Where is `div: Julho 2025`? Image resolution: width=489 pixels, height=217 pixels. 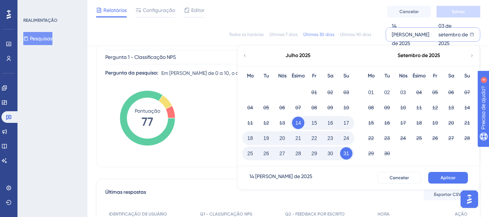 div: Julho 2025 is located at coordinates (298, 56).